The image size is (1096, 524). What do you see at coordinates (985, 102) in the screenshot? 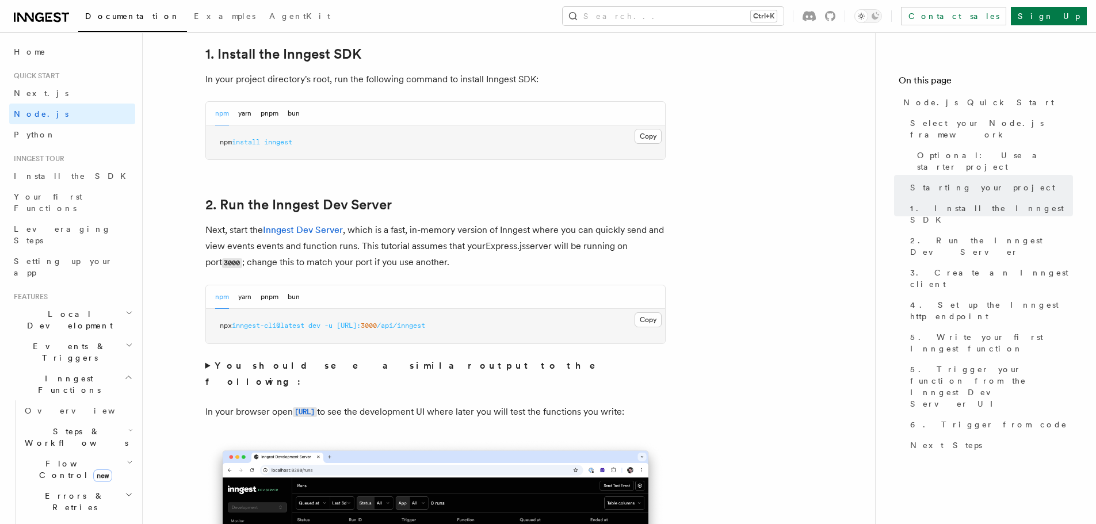
I see `a: Node.js Quick Start` at bounding box center [985, 102].